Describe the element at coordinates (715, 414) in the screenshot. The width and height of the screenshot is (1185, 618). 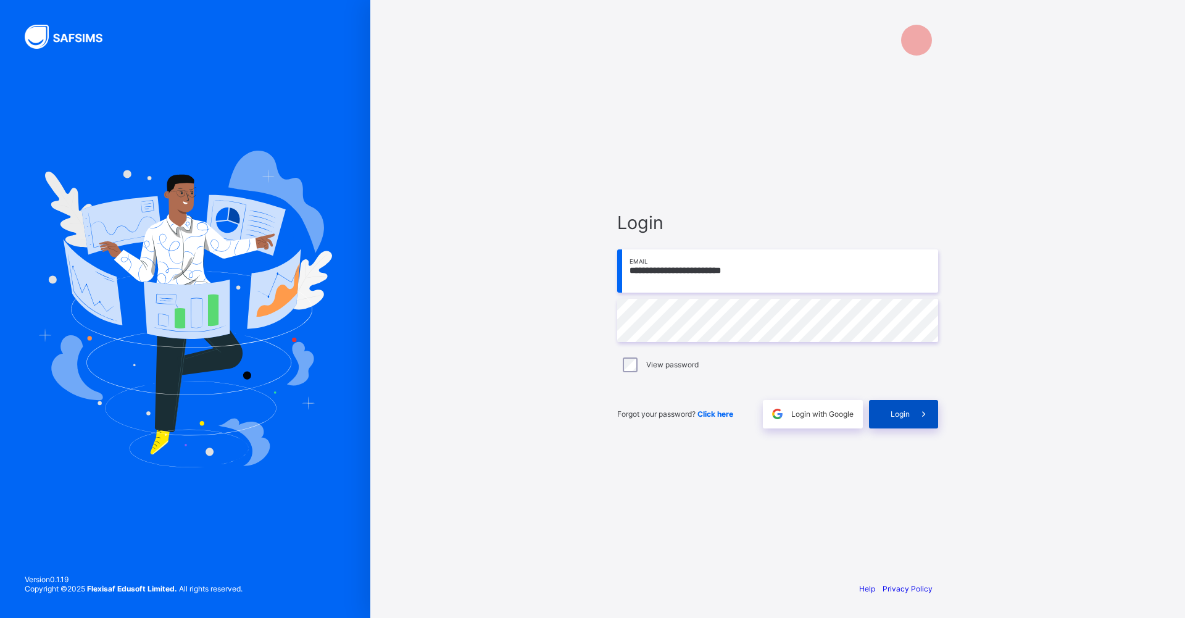
I see `span: Click here` at that location.